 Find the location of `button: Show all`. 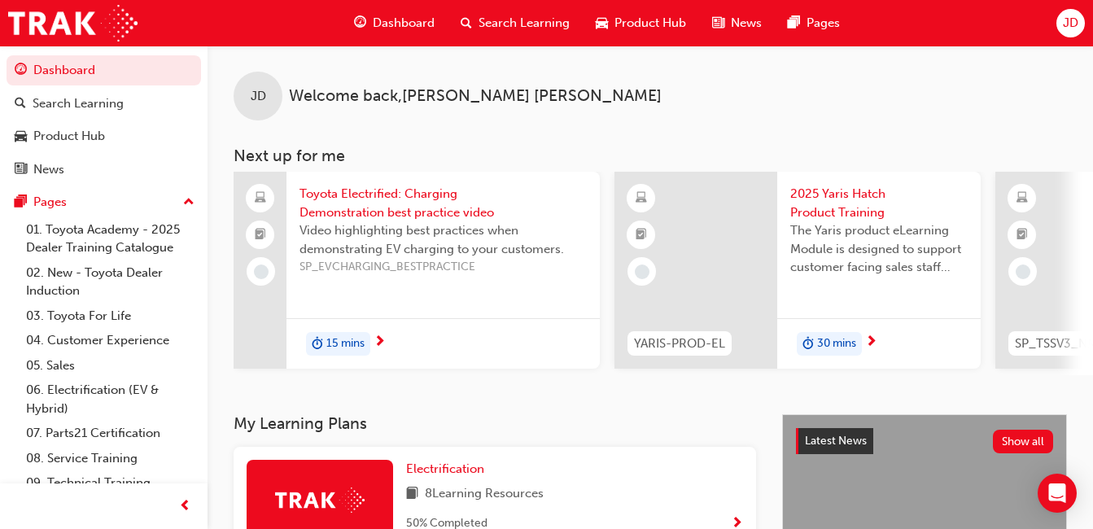

button: Show all is located at coordinates (1023, 441).